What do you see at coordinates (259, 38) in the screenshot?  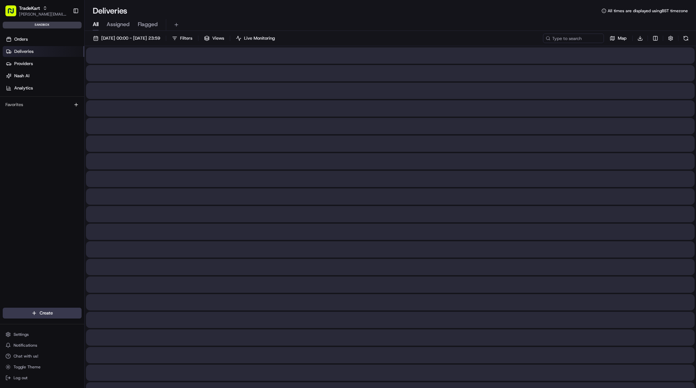 I see `span: Live Monitoring` at bounding box center [259, 38].